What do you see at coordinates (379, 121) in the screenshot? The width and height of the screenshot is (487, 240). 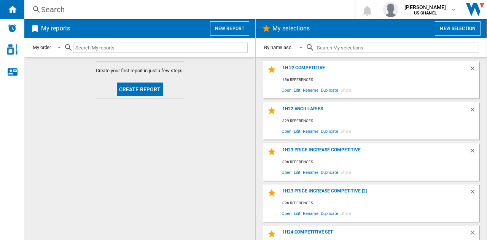 I see `div: 329 references` at bounding box center [379, 121].